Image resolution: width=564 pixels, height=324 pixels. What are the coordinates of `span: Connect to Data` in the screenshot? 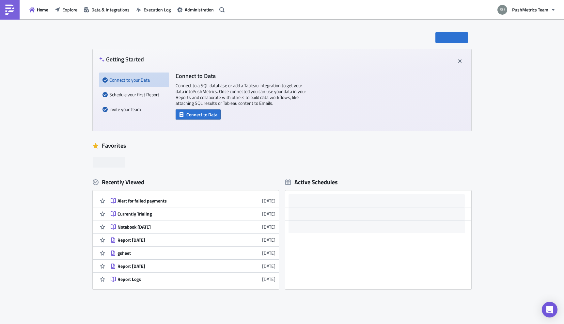 It's located at (202, 114).